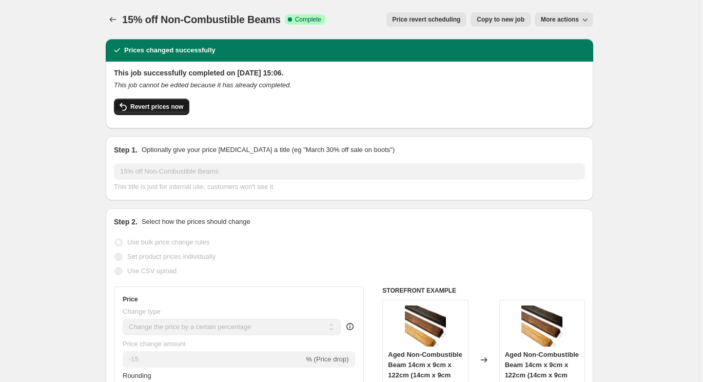  What do you see at coordinates (427, 20) in the screenshot?
I see `span: Price revert scheduling` at bounding box center [427, 20].